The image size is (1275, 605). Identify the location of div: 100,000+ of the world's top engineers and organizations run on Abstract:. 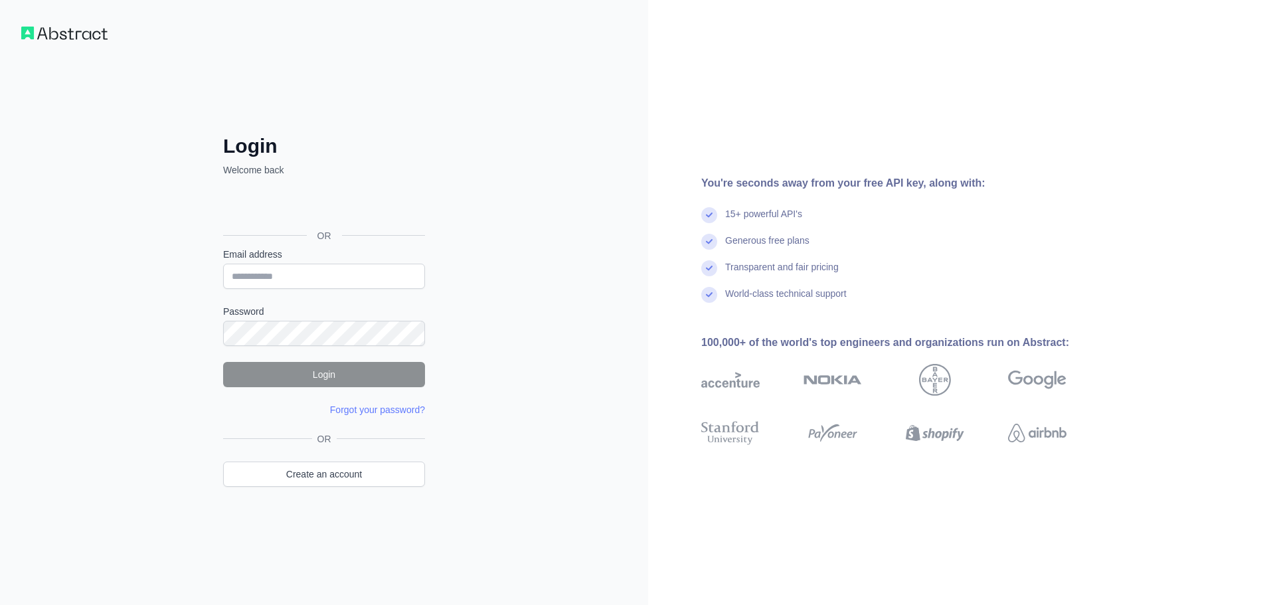
(905, 343).